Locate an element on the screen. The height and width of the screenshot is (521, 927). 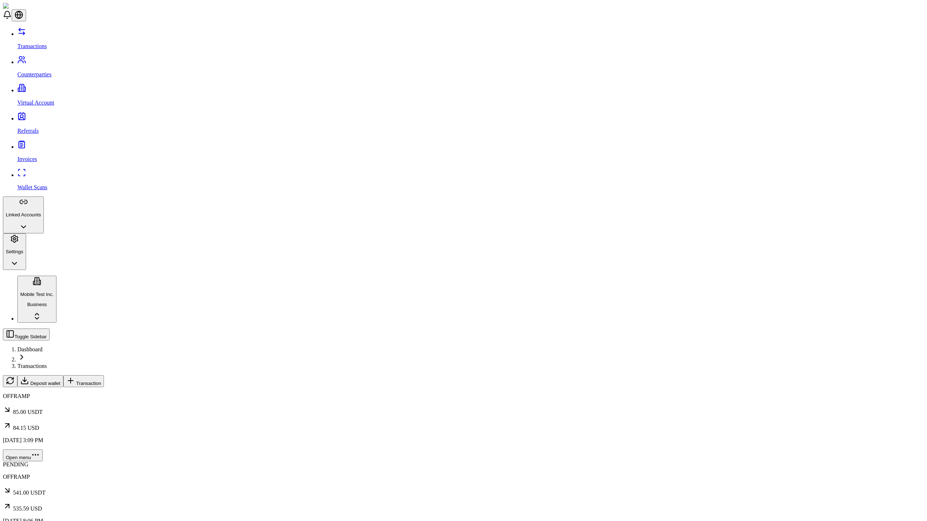
nav: breadcrumb is located at coordinates (463, 358).